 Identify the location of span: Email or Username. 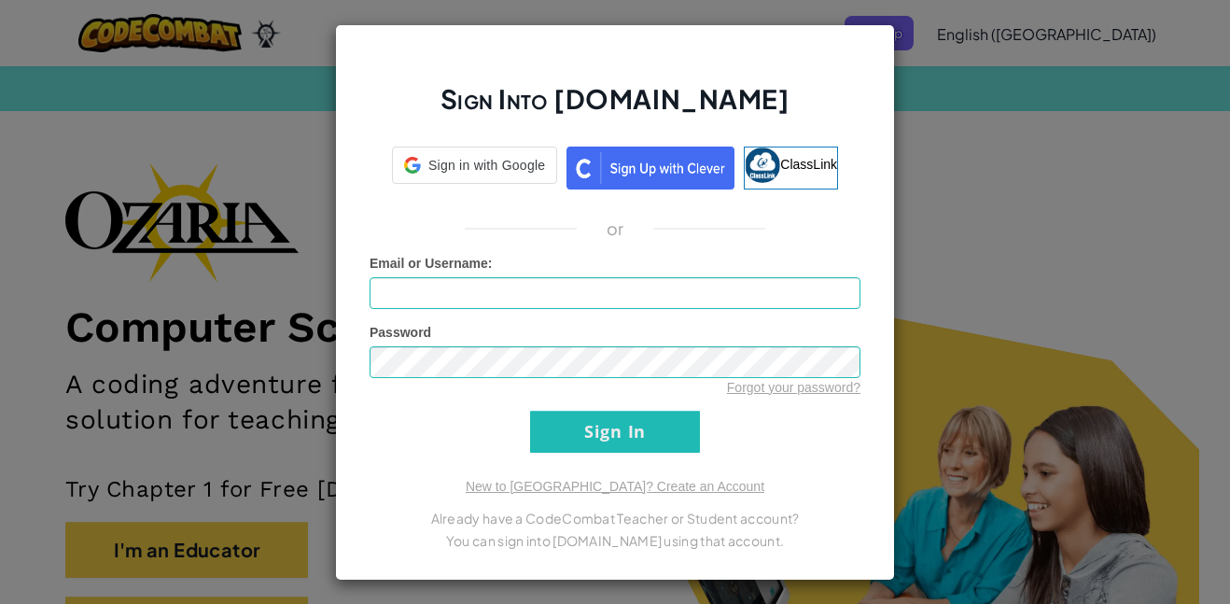
(428, 263).